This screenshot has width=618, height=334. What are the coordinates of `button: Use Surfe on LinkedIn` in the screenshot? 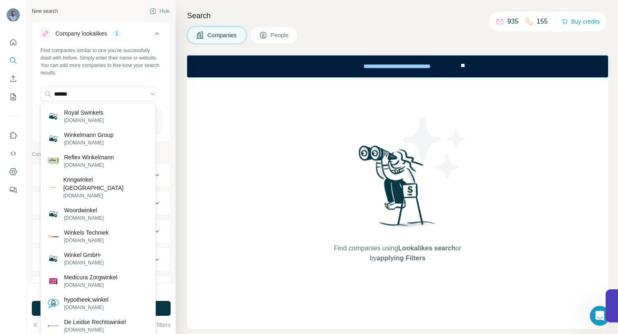 It's located at (13, 135).